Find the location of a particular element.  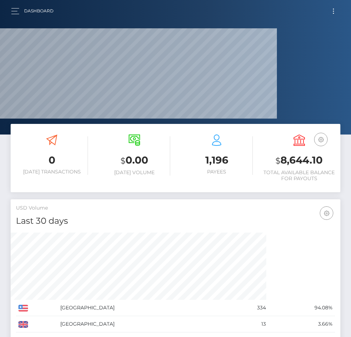

img: GB.png is located at coordinates (23, 324).